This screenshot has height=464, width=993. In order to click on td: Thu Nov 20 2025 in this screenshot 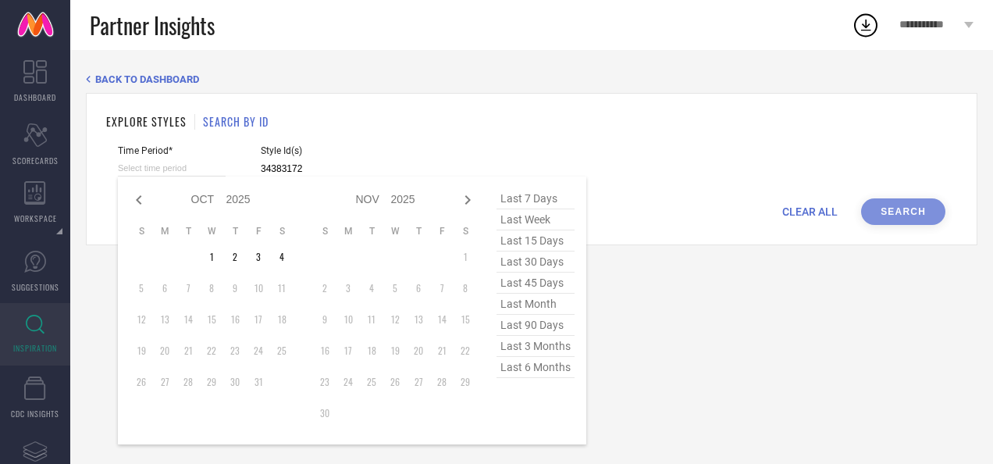, I will do `click(418, 350)`.